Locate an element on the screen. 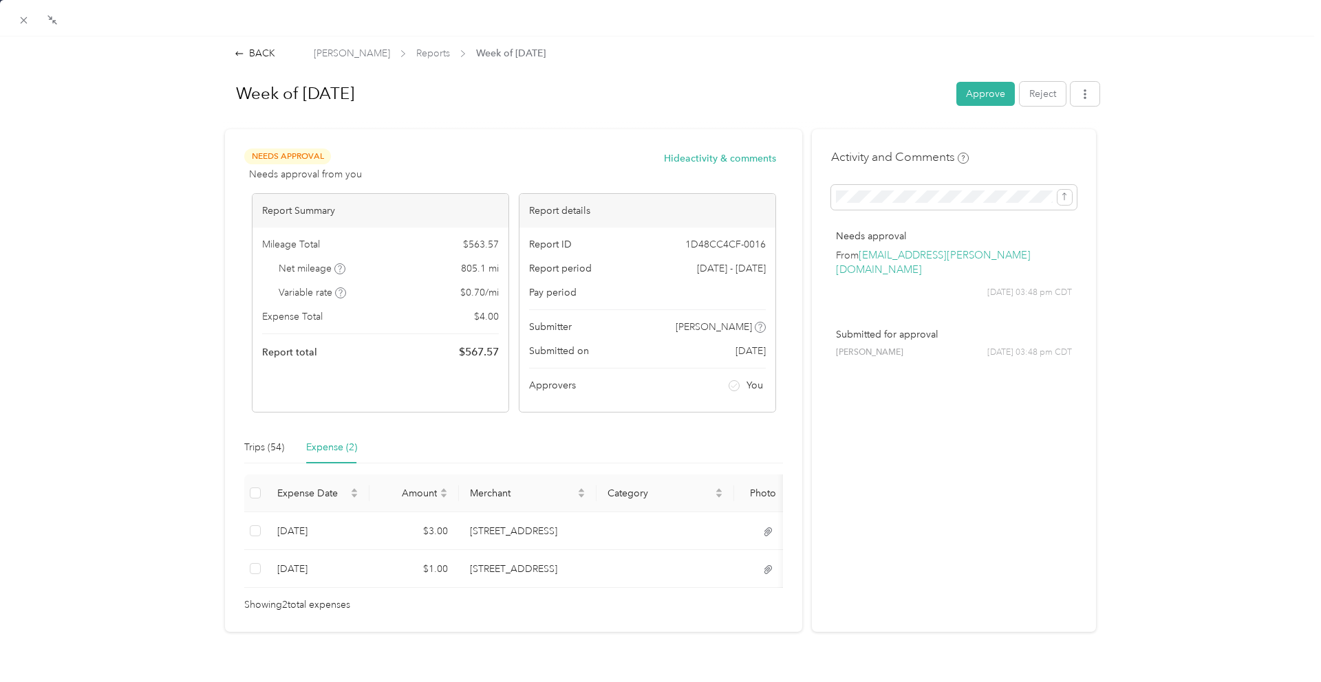 This screenshot has width=1321, height=682. p: Needs approval is located at coordinates (953, 236).